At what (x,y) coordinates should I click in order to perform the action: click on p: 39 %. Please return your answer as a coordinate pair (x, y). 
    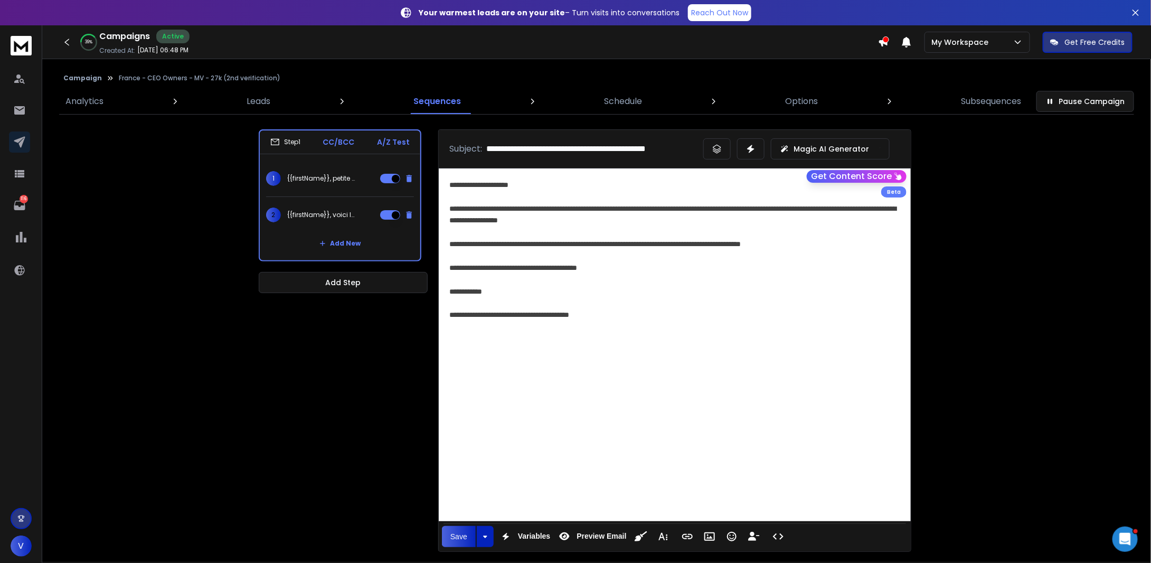
    Looking at the image, I should click on (89, 42).